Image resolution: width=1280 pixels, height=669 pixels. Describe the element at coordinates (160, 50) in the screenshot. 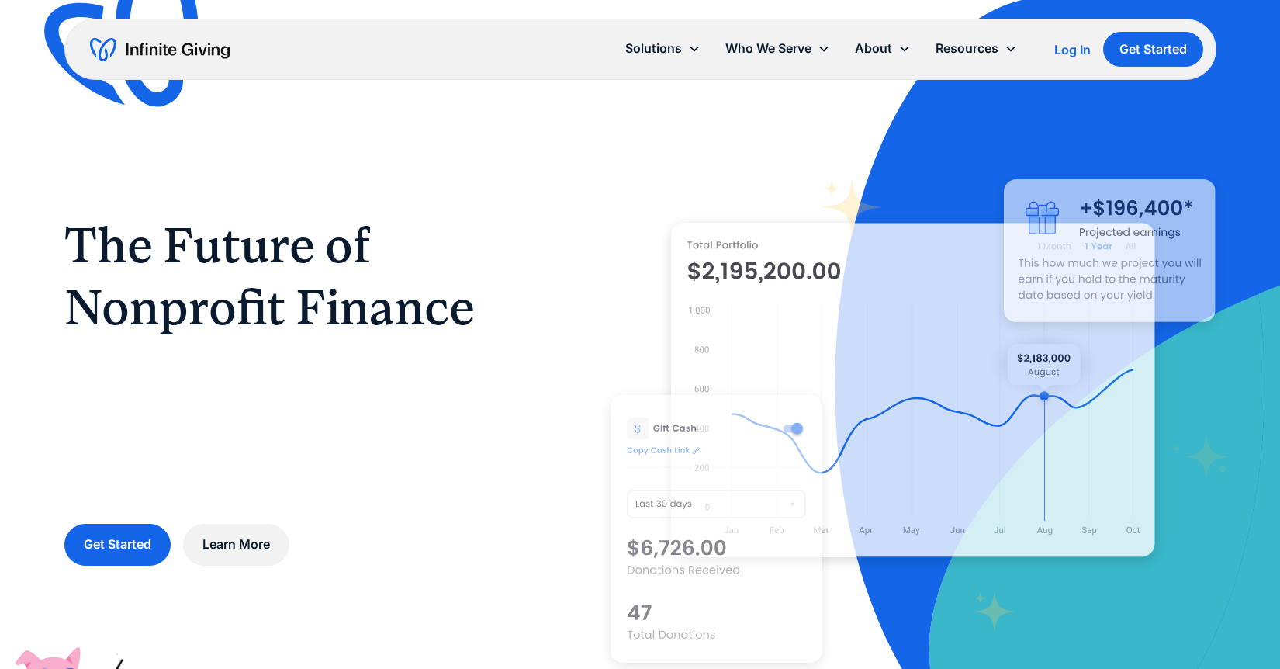

I see `a: home` at that location.